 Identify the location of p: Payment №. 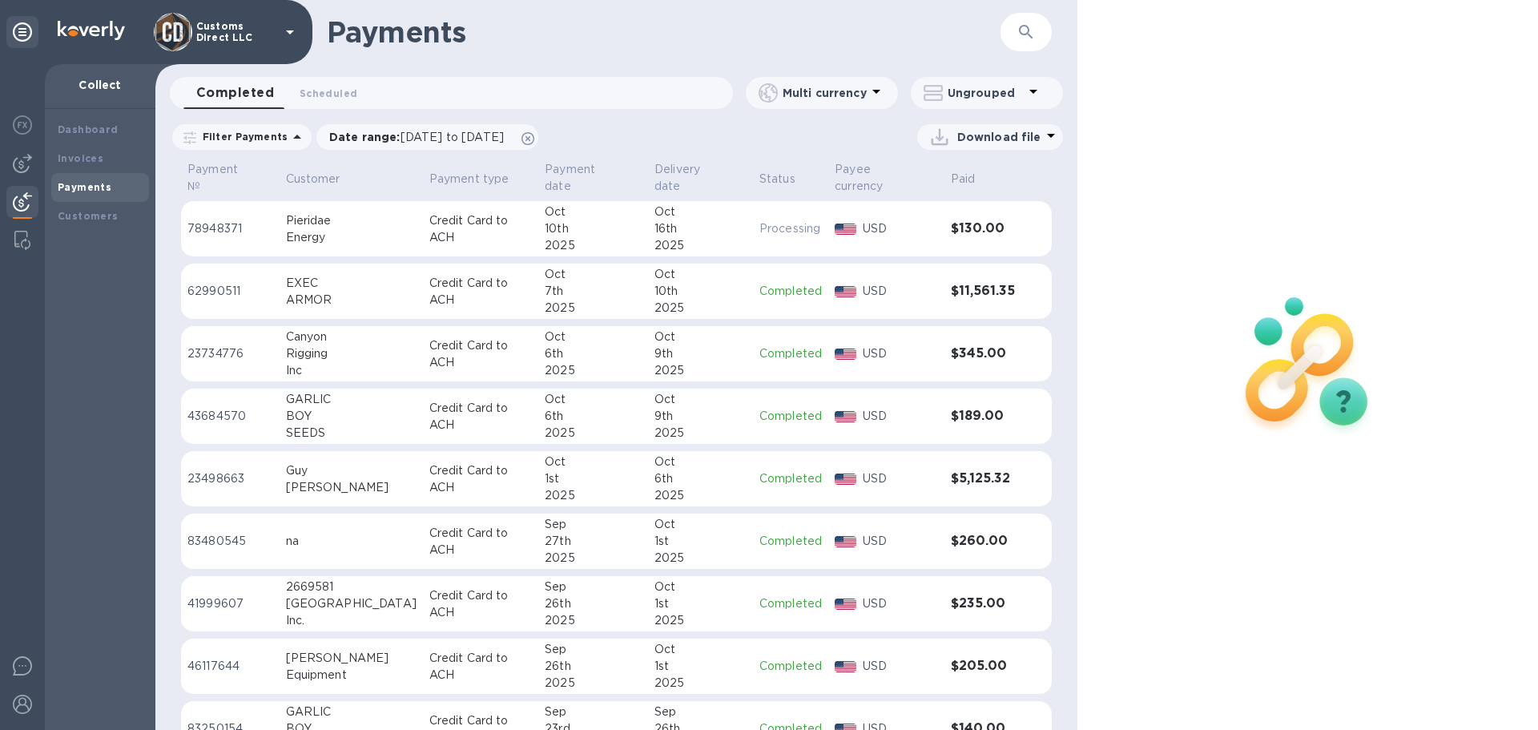
(220, 178).